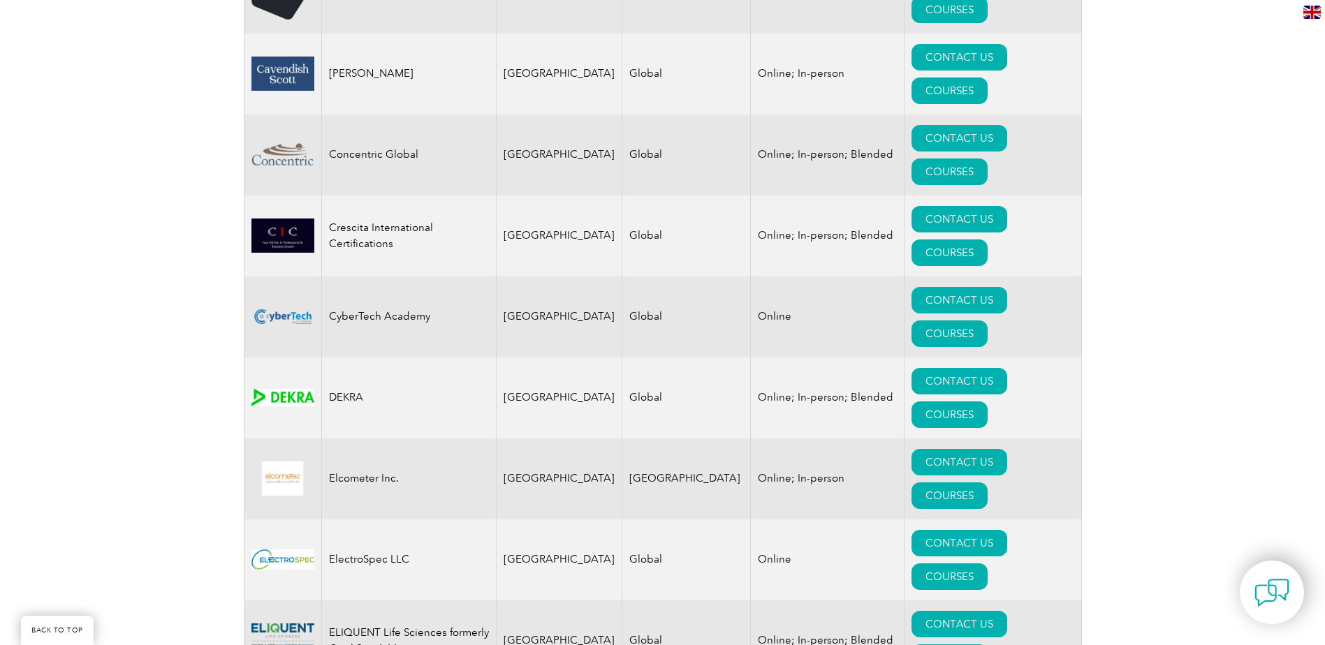 The width and height of the screenshot is (1325, 645). Describe the element at coordinates (283, 235) in the screenshot. I see `img: 798996db-ac37-ef11-a316-00224812a81c-logo.png` at that location.